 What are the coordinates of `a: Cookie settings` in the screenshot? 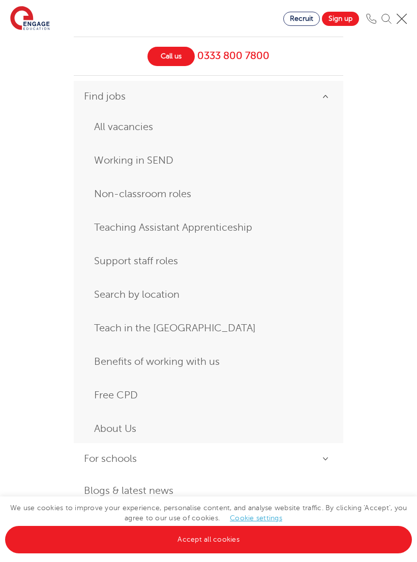 It's located at (256, 518).